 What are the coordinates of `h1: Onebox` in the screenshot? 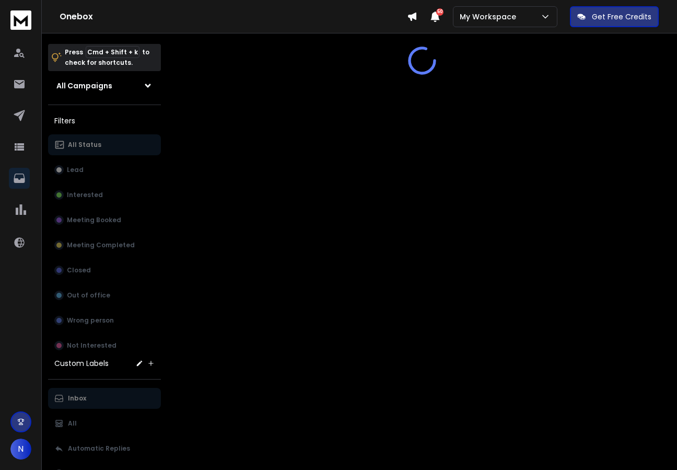 It's located at (233, 17).